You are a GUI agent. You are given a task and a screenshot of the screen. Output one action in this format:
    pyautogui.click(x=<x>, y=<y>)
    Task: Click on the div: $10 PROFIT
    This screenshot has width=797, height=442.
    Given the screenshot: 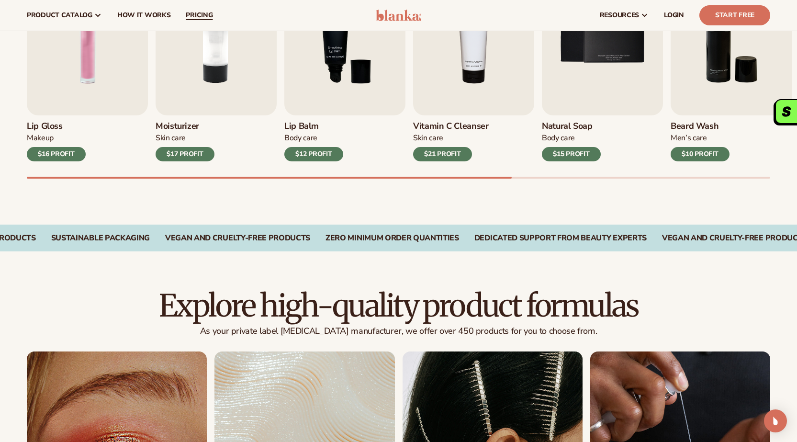 What is the action you would take?
    pyautogui.click(x=700, y=154)
    